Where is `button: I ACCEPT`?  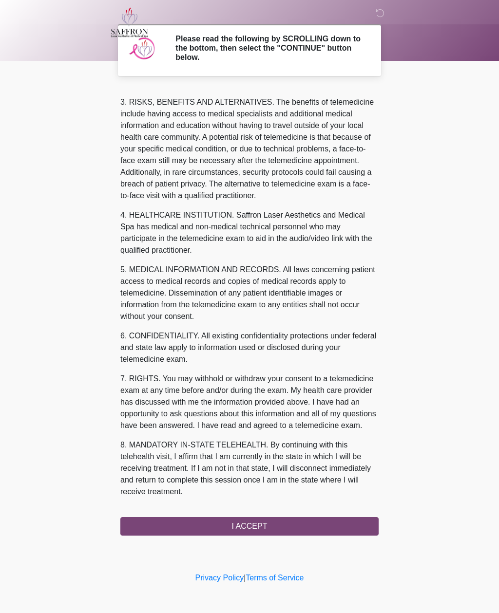 button: I ACCEPT is located at coordinates (249, 526).